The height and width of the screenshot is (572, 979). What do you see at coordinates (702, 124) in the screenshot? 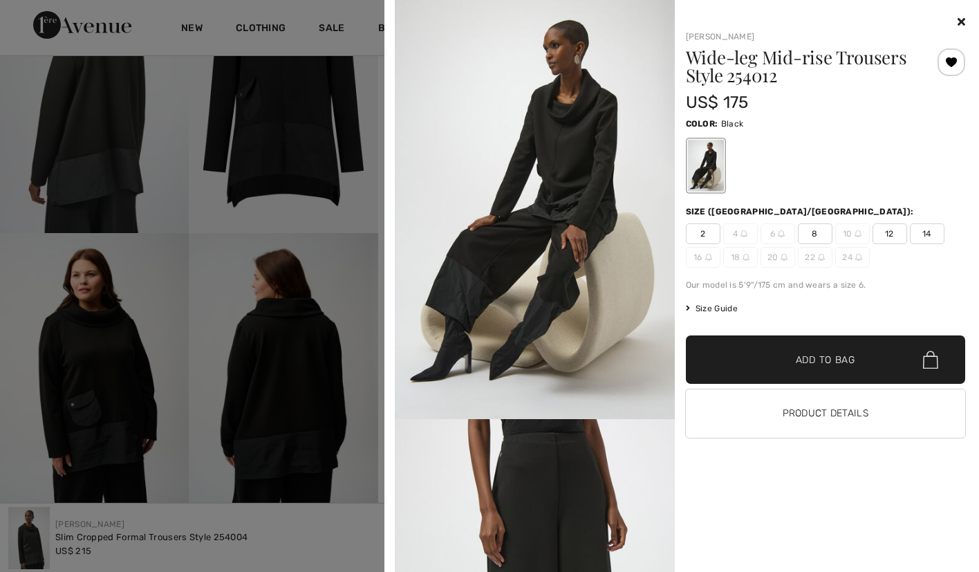
I see `span: Color:` at bounding box center [702, 124].